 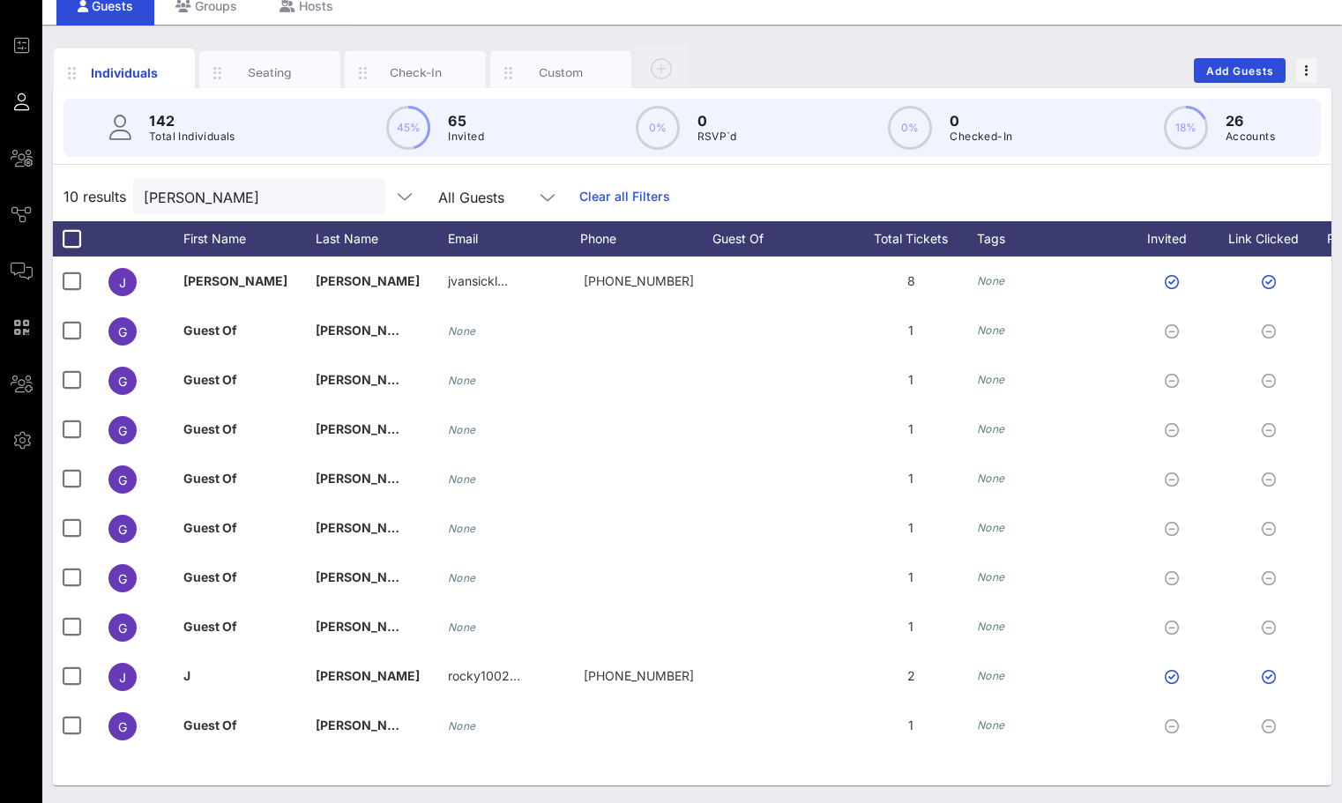 I want to click on p: rocky1002…, so click(x=484, y=676).